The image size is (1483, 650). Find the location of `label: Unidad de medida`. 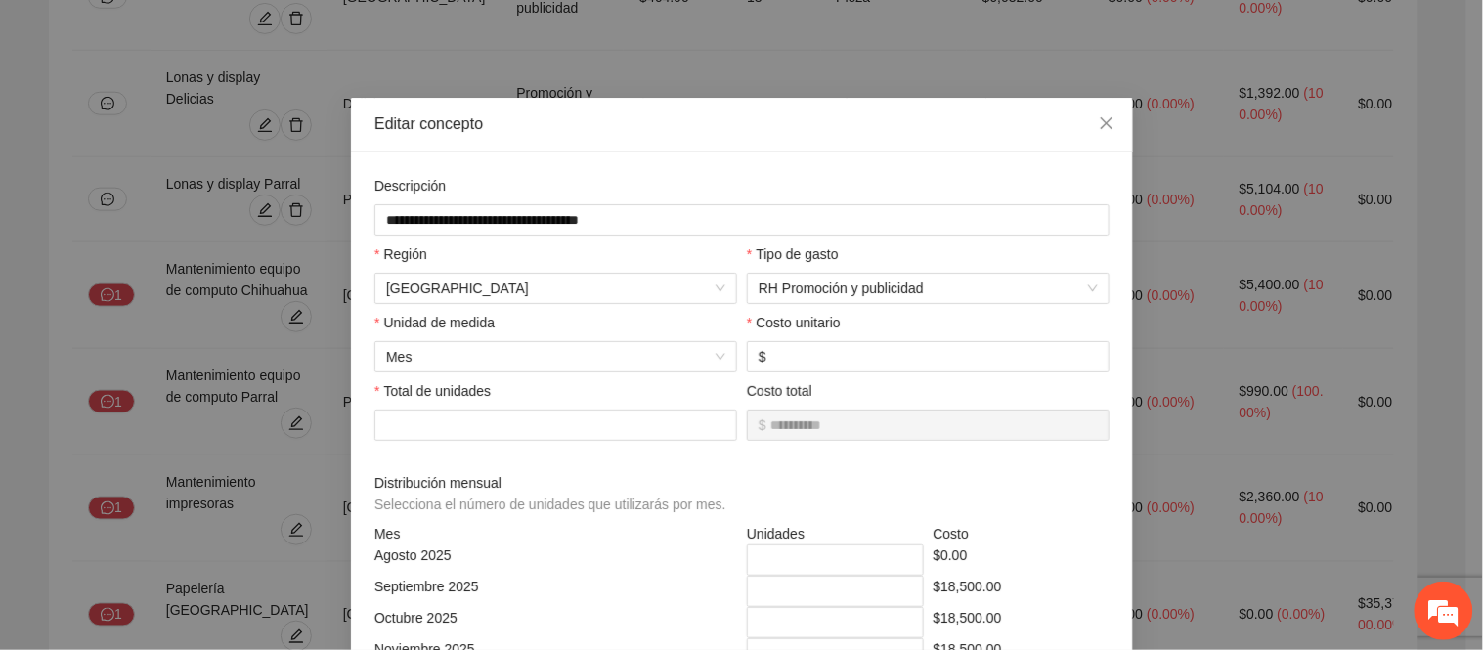

label: Unidad de medida is located at coordinates (434, 323).